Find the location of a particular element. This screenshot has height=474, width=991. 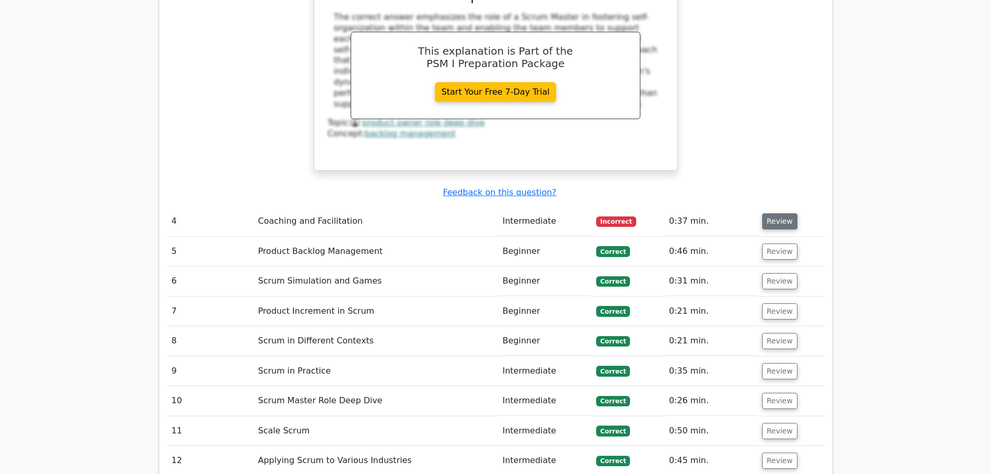

div: Topic: is located at coordinates (496, 123).